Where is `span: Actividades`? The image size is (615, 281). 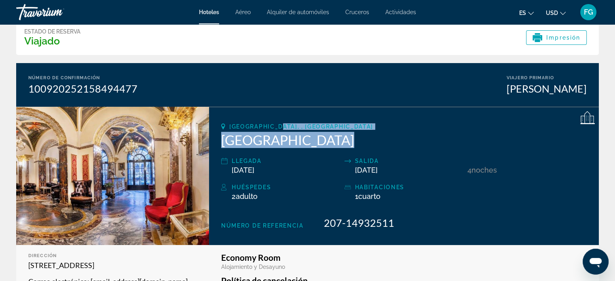
span: Actividades is located at coordinates (401, 12).